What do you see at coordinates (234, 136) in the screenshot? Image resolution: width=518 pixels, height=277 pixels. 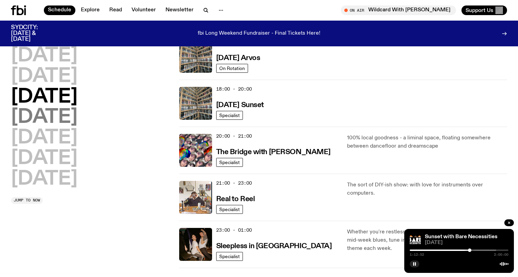 I see `span: 20:00 - 21:00` at bounding box center [234, 136].